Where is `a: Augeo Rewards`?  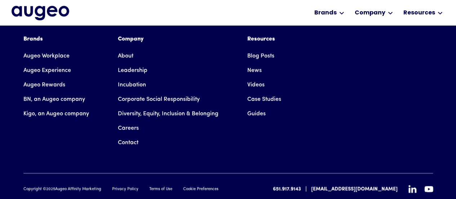 a: Augeo Rewards is located at coordinates (44, 85).